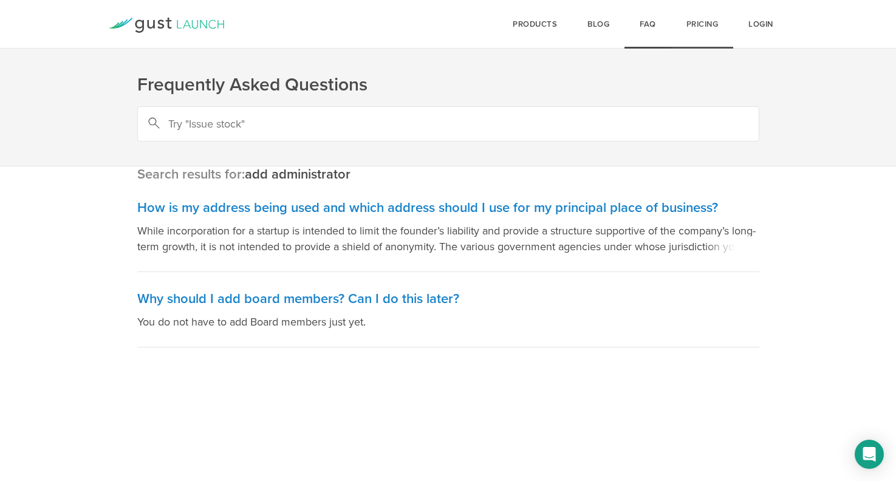  I want to click on a: How is my address being used and which address should I use for my principal place of business? W..., so click(448, 230).